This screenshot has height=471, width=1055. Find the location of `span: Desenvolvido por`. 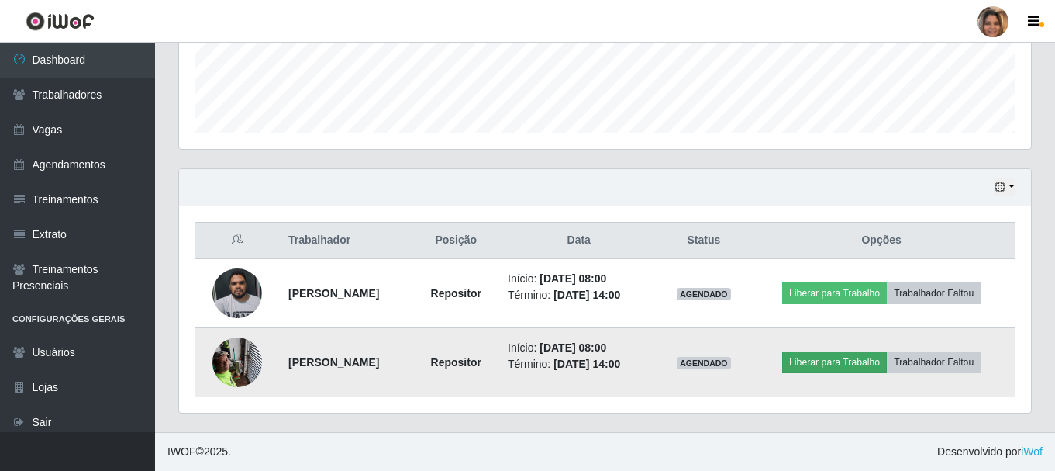

span: Desenvolvido por is located at coordinates (990, 451).